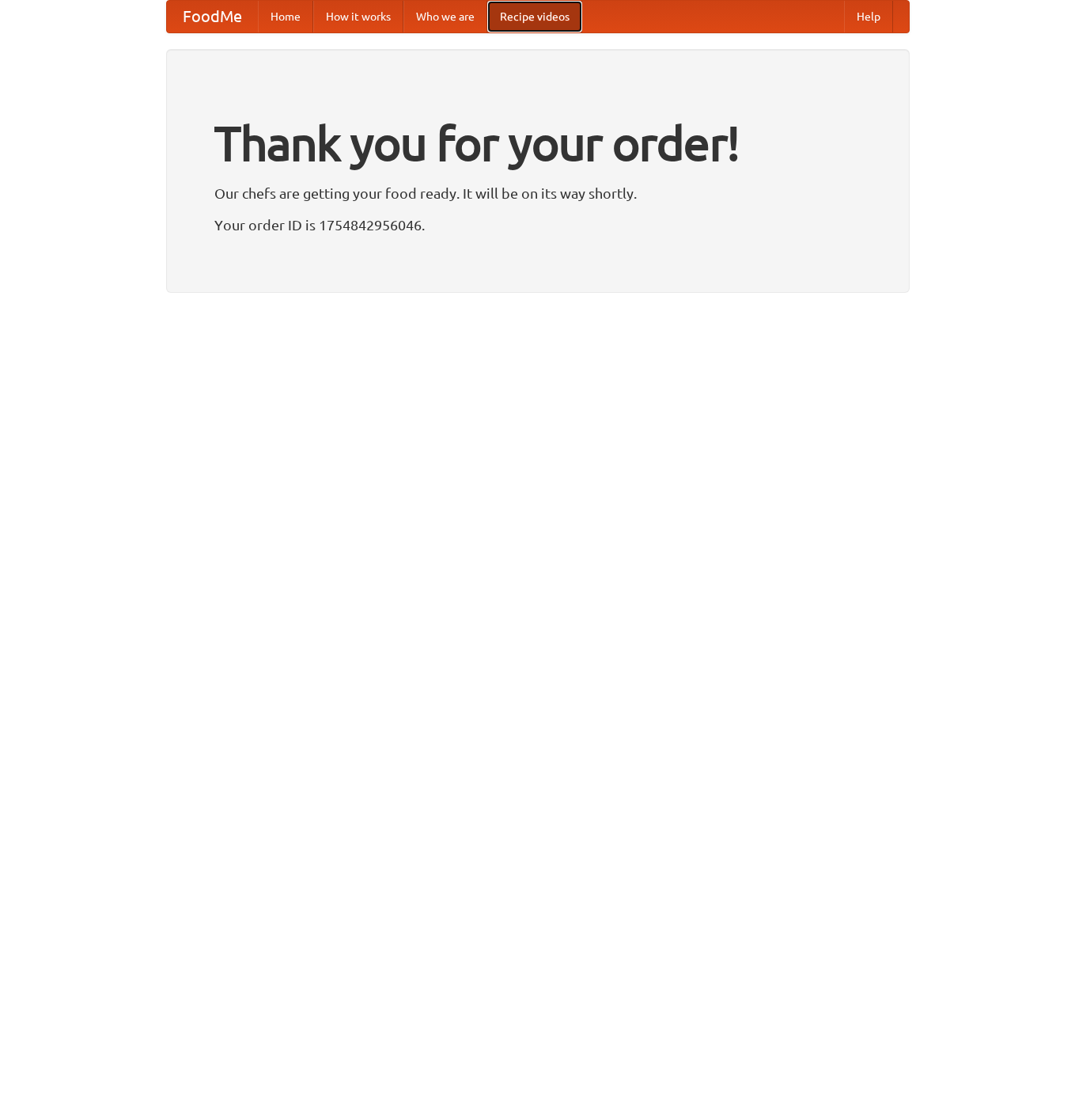  What do you see at coordinates (869, 17) in the screenshot?
I see `a: Help` at bounding box center [869, 17].